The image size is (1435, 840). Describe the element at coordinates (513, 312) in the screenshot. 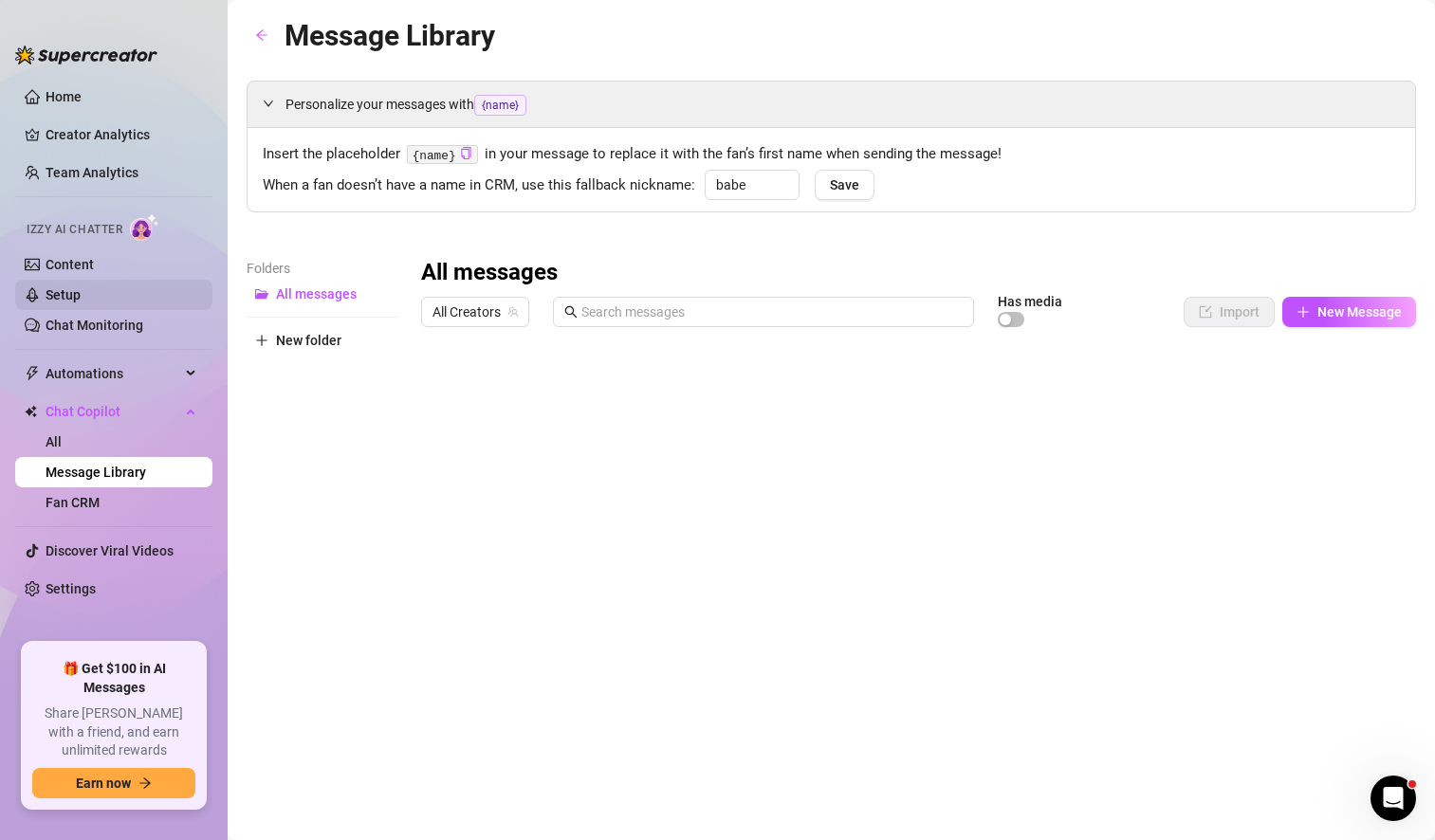

I see `span: team` at that location.